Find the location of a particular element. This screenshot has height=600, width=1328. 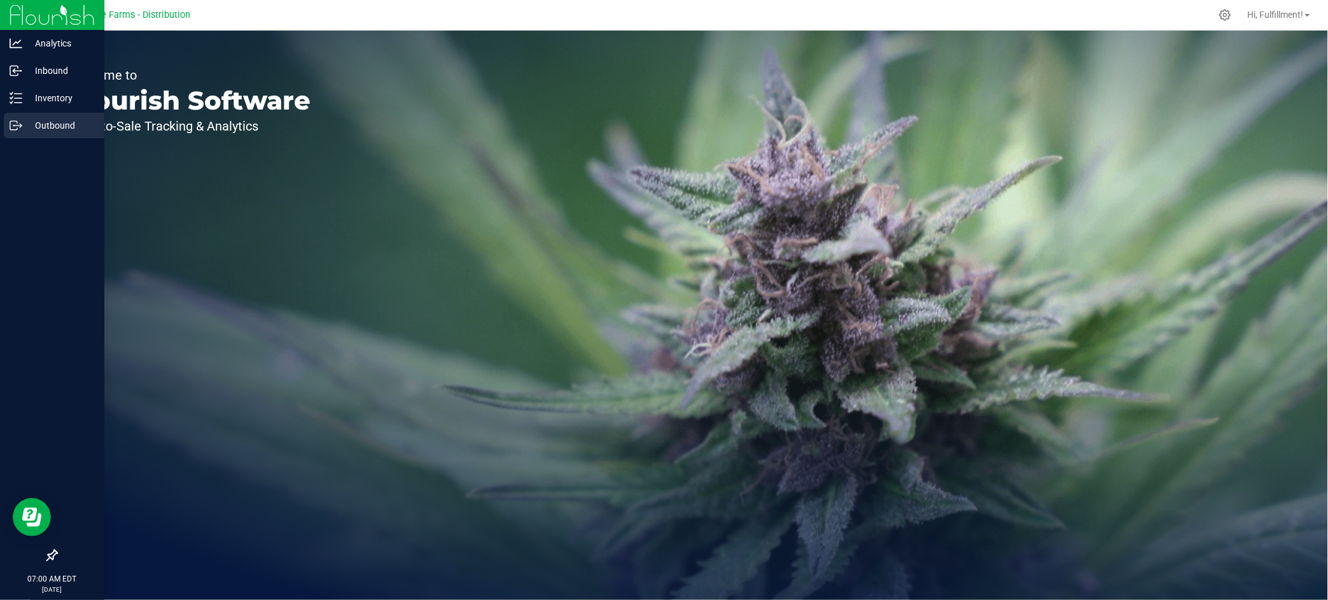

p: Welcome to is located at coordinates (190, 75).